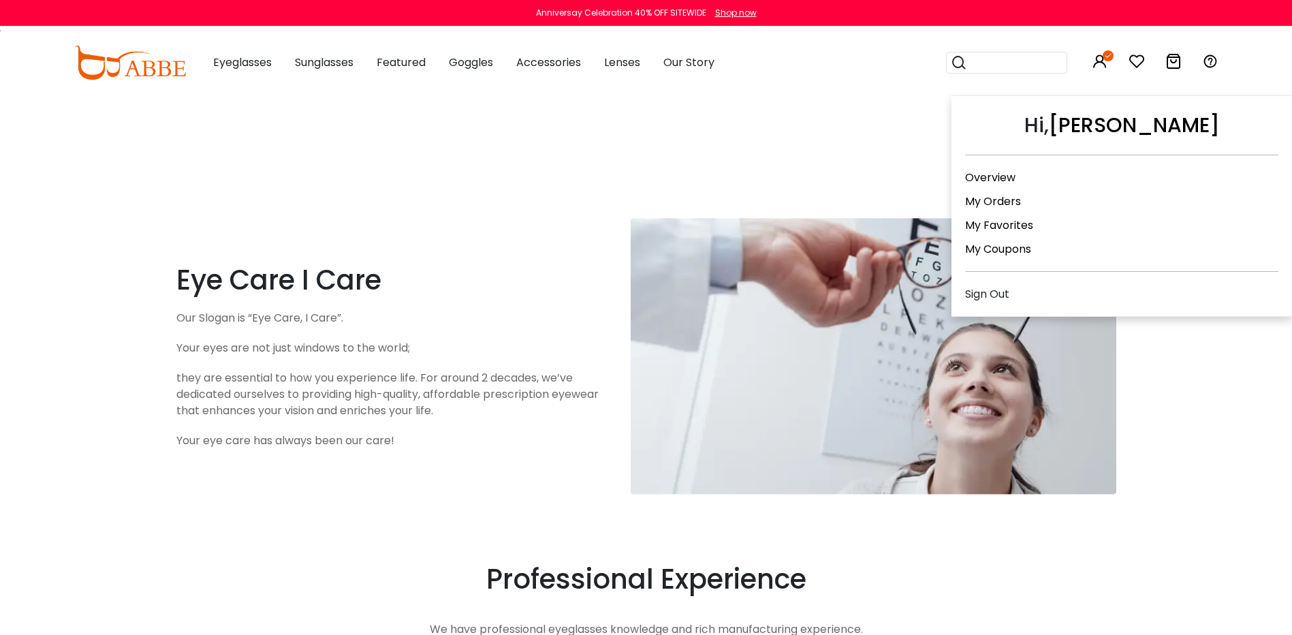  I want to click on span: Our Story, so click(689, 62).